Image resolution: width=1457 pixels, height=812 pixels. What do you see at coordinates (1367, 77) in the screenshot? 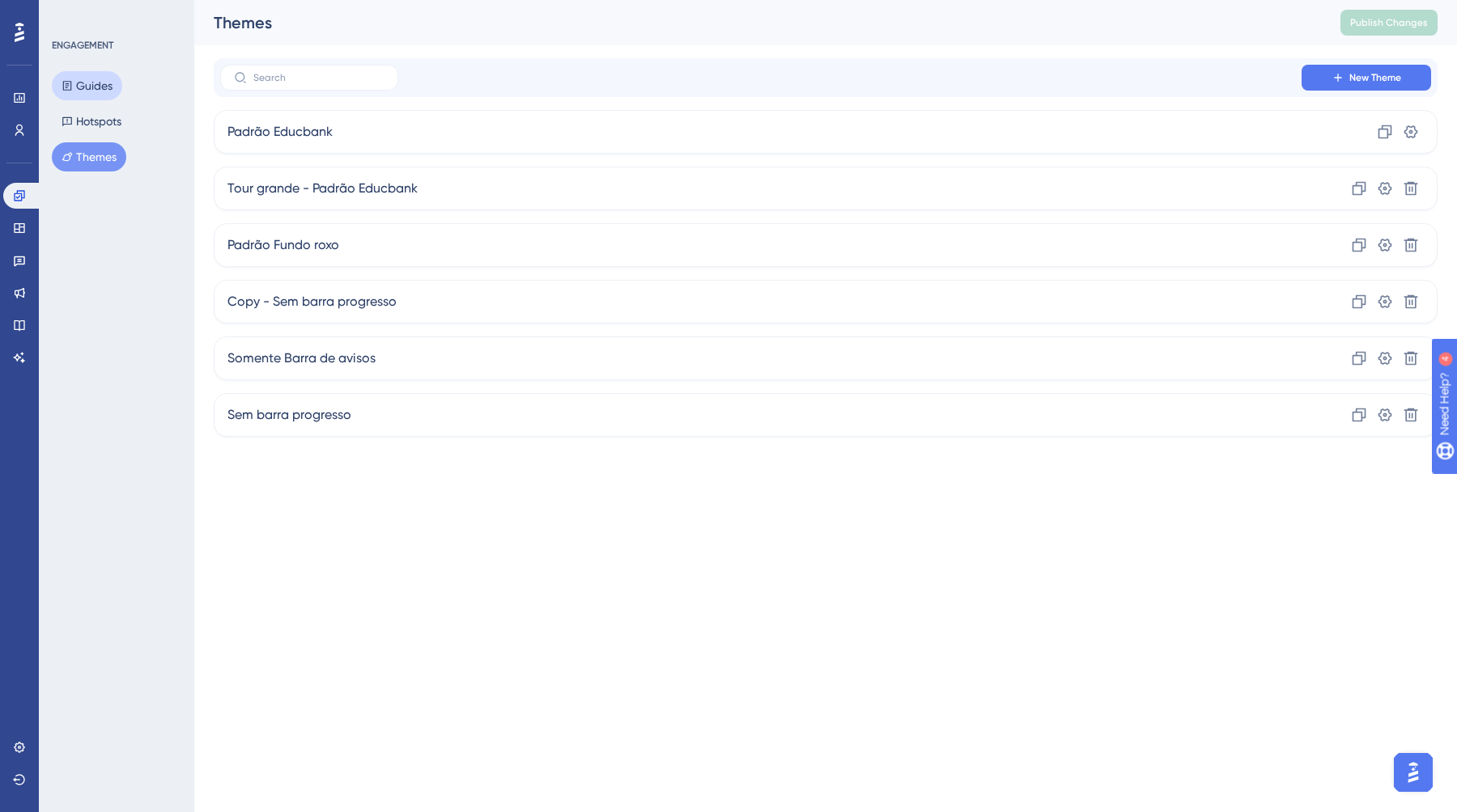
I see `button: New Theme` at bounding box center [1367, 77].